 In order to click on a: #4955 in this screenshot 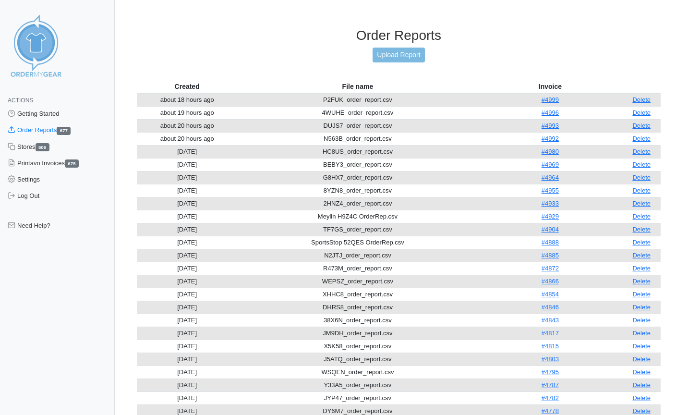, I will do `click(550, 190)`.